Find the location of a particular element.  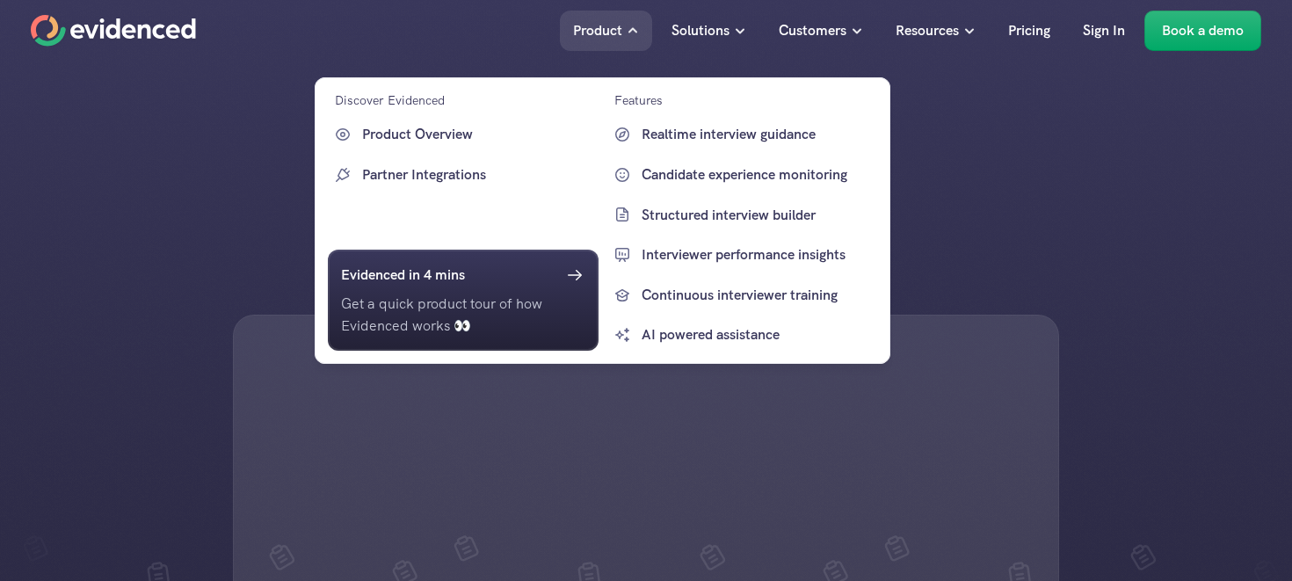

h6: Evidenced in 4 mins is located at coordinates (403, 275).